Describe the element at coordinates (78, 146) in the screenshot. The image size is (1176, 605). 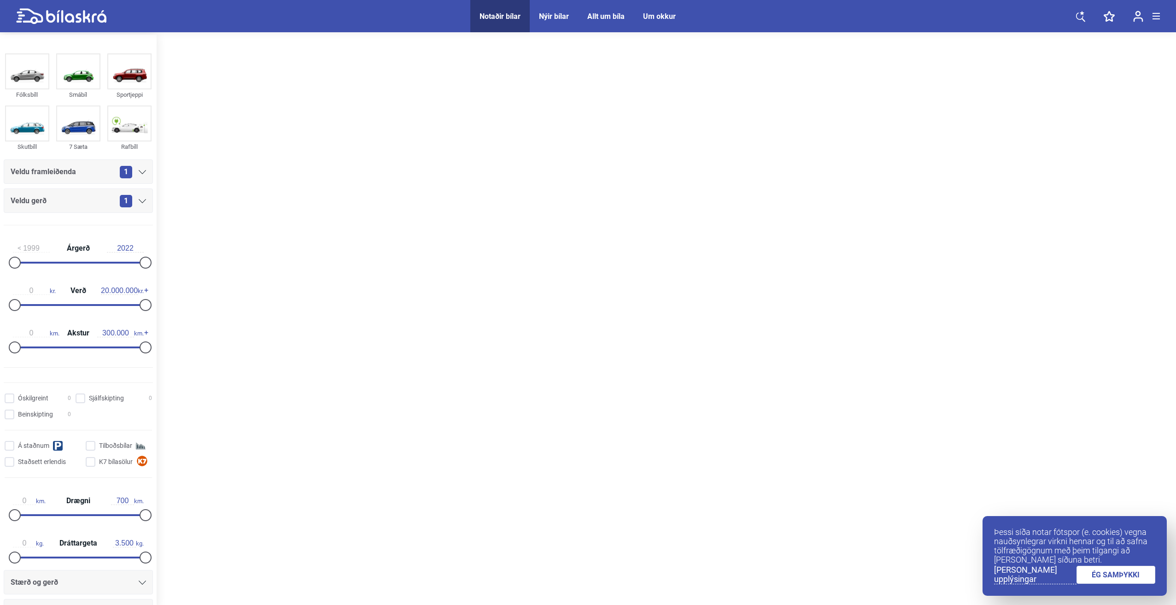
I see `div: 7 Sæta` at that location.